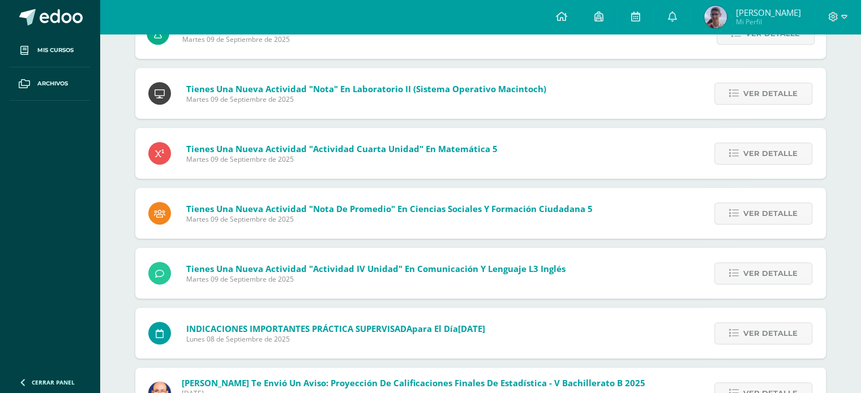 The width and height of the screenshot is (861, 393). Describe the element at coordinates (376, 269) in the screenshot. I see `span: Tienes una nueva actividad "Actividad IV Unidad" En Comunicación y Lenguaje L3 Inglés` at that location.